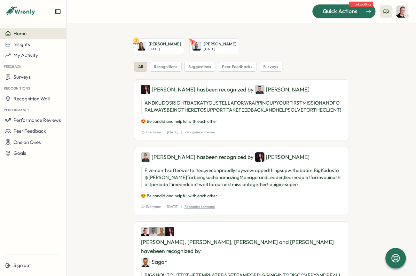  I want to click on img: Francisco Afonso, so click(162, 232).